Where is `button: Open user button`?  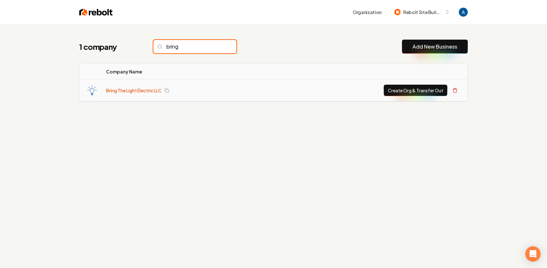
button: Open user button is located at coordinates (464, 12).